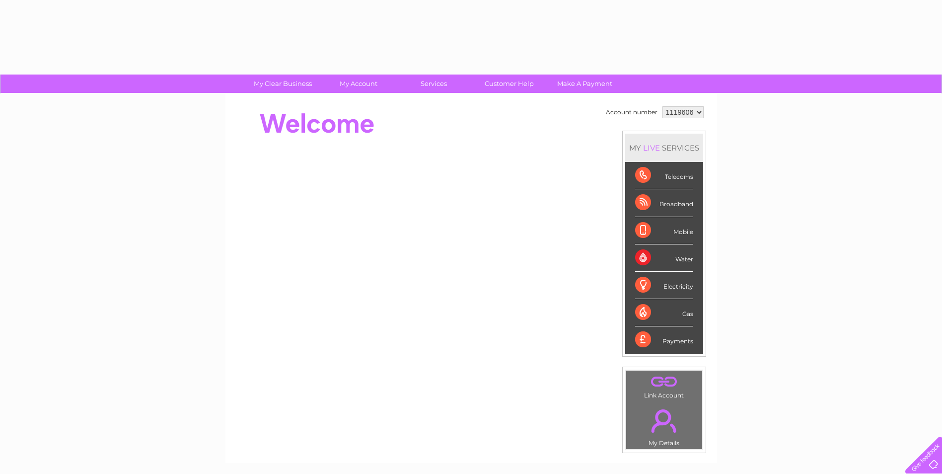 This screenshot has height=474, width=942. I want to click on div: MY SERVICES, so click(664, 148).